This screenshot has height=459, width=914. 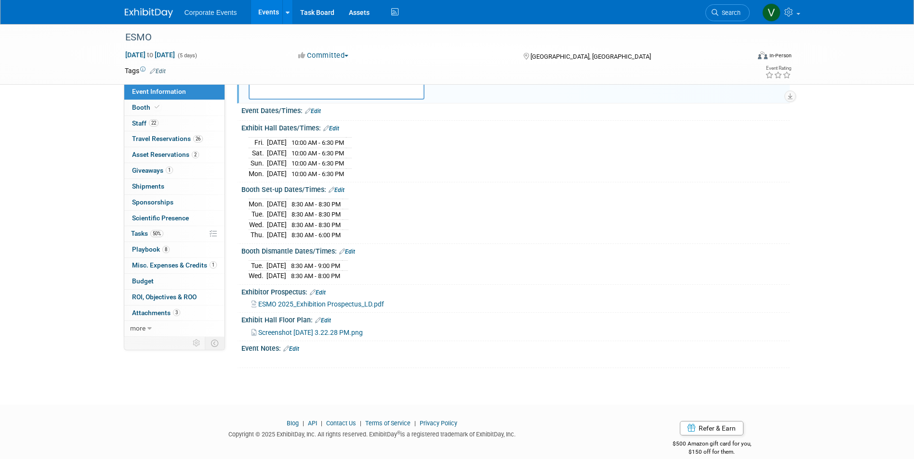 I want to click on a: Refer & Earn, so click(x=711, y=429).